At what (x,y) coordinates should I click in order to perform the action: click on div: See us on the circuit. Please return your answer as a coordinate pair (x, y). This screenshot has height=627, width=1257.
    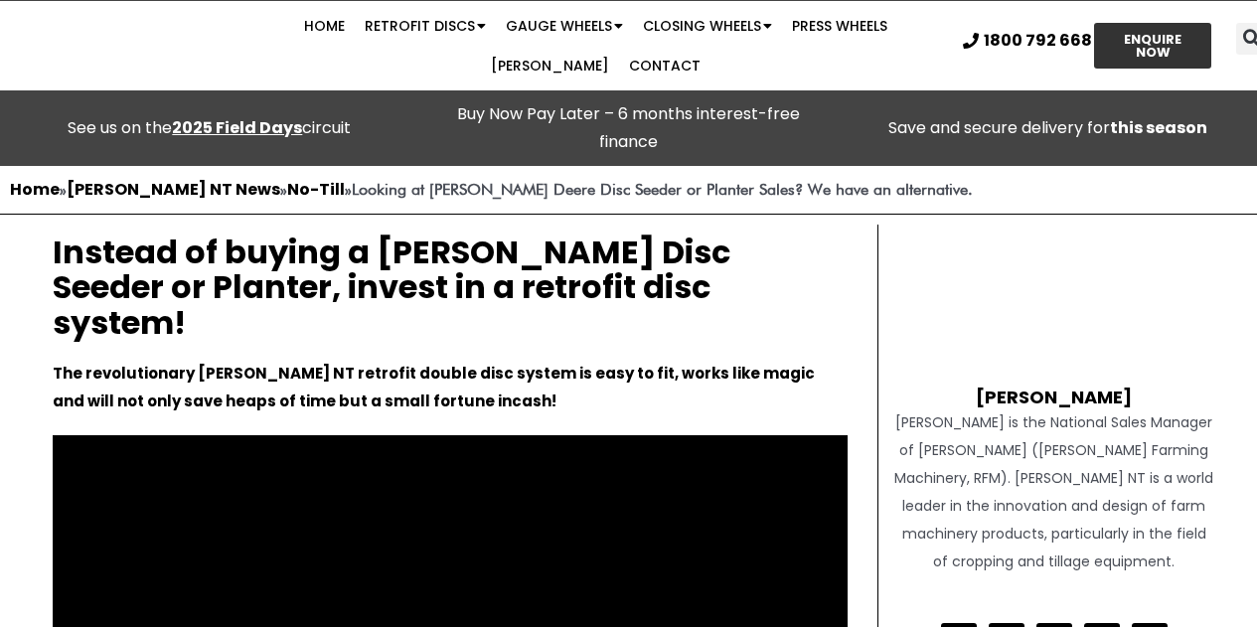
    Looking at the image, I should click on (210, 128).